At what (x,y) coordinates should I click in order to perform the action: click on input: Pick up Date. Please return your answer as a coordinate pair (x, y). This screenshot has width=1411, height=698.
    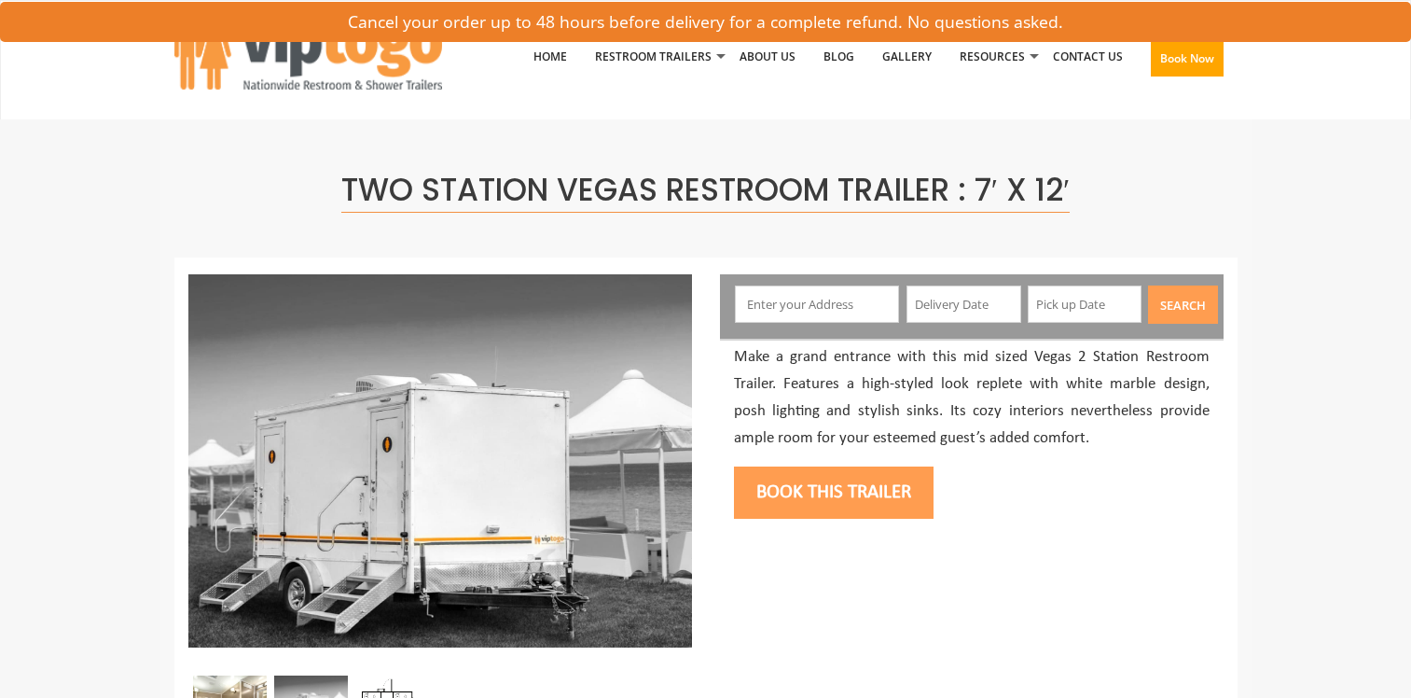
    Looking at the image, I should click on (1085, 304).